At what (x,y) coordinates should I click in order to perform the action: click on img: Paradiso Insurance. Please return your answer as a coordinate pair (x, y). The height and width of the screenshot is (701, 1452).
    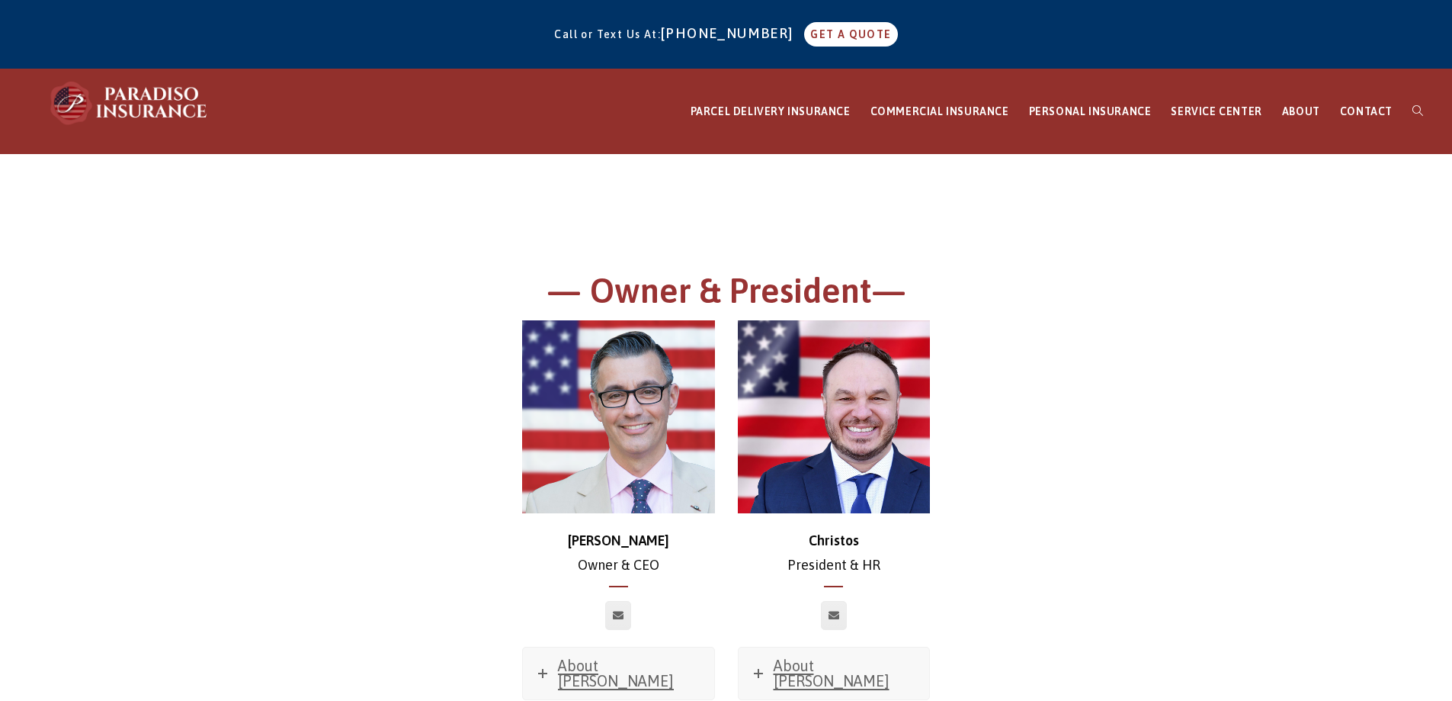
    Looking at the image, I should click on (130, 103).